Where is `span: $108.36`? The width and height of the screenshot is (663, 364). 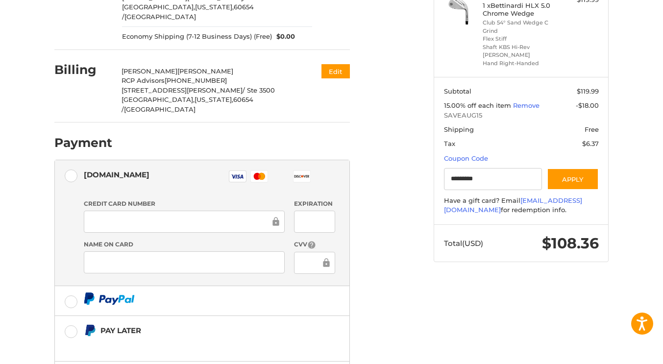 span: $108.36 is located at coordinates (571, 243).